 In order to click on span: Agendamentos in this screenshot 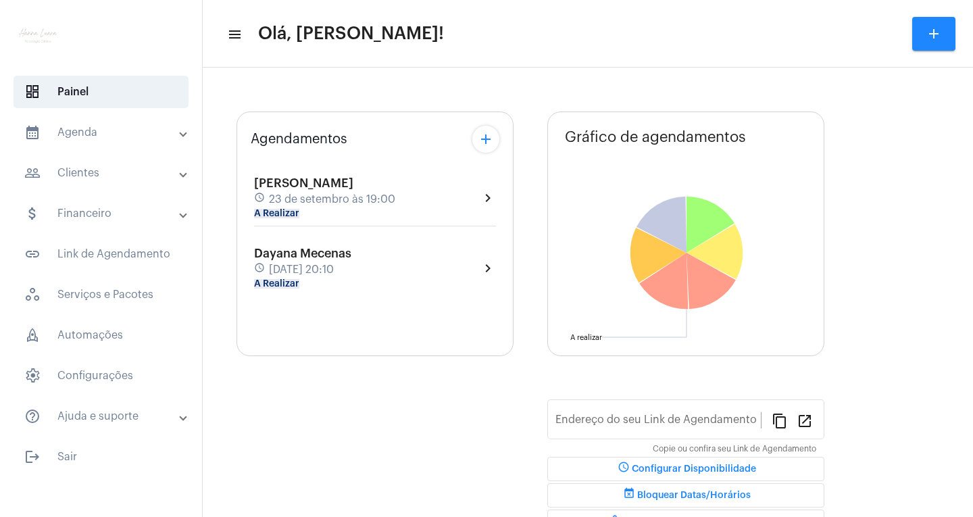, I will do `click(299, 139)`.